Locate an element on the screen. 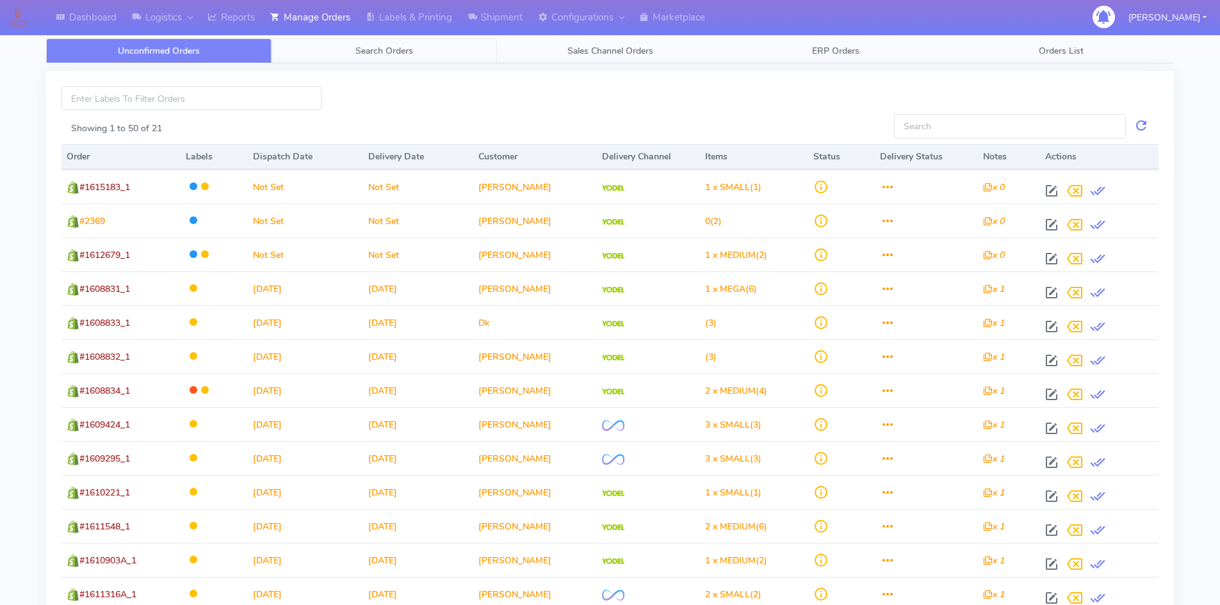 Image resolution: width=1220 pixels, height=605 pixels. span: #1610221_1 is located at coordinates (104, 492).